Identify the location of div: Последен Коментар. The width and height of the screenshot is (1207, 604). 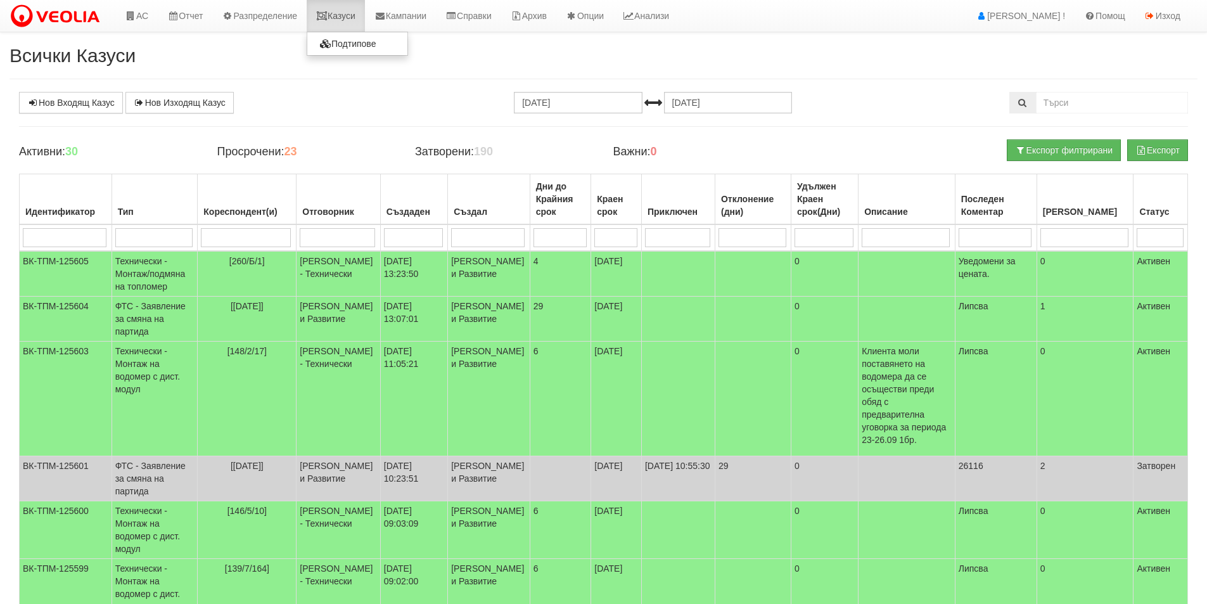
(996, 205).